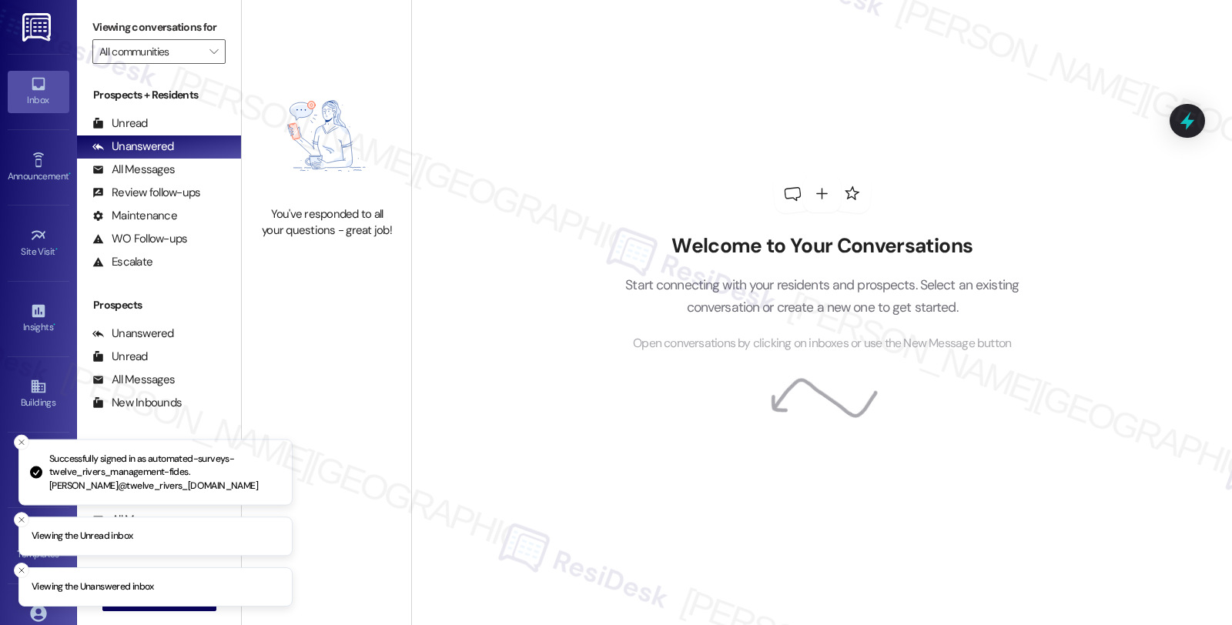 This screenshot has height=625, width=1232. What do you see at coordinates (821, 343) in the screenshot?
I see `span: Open conversations by clicking on inboxes or use the New Message button` at bounding box center [821, 343].